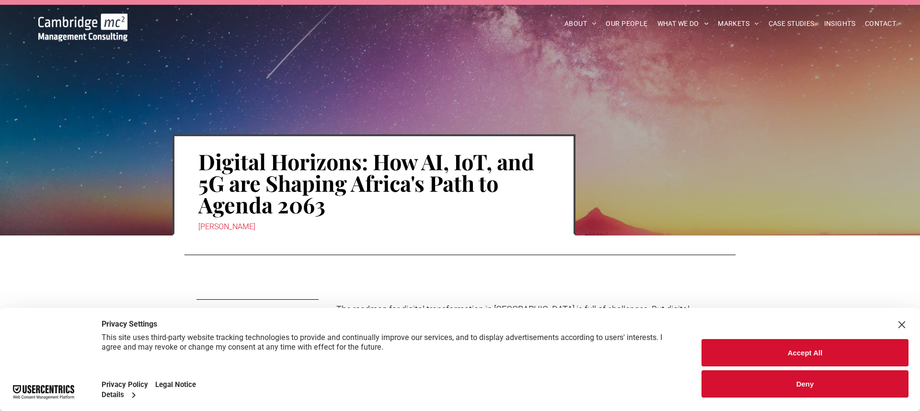 This screenshot has width=920, height=411. What do you see at coordinates (83, 20) in the screenshot?
I see `a: Your Business Transformed | Cambridge Management Consulting` at bounding box center [83, 20].